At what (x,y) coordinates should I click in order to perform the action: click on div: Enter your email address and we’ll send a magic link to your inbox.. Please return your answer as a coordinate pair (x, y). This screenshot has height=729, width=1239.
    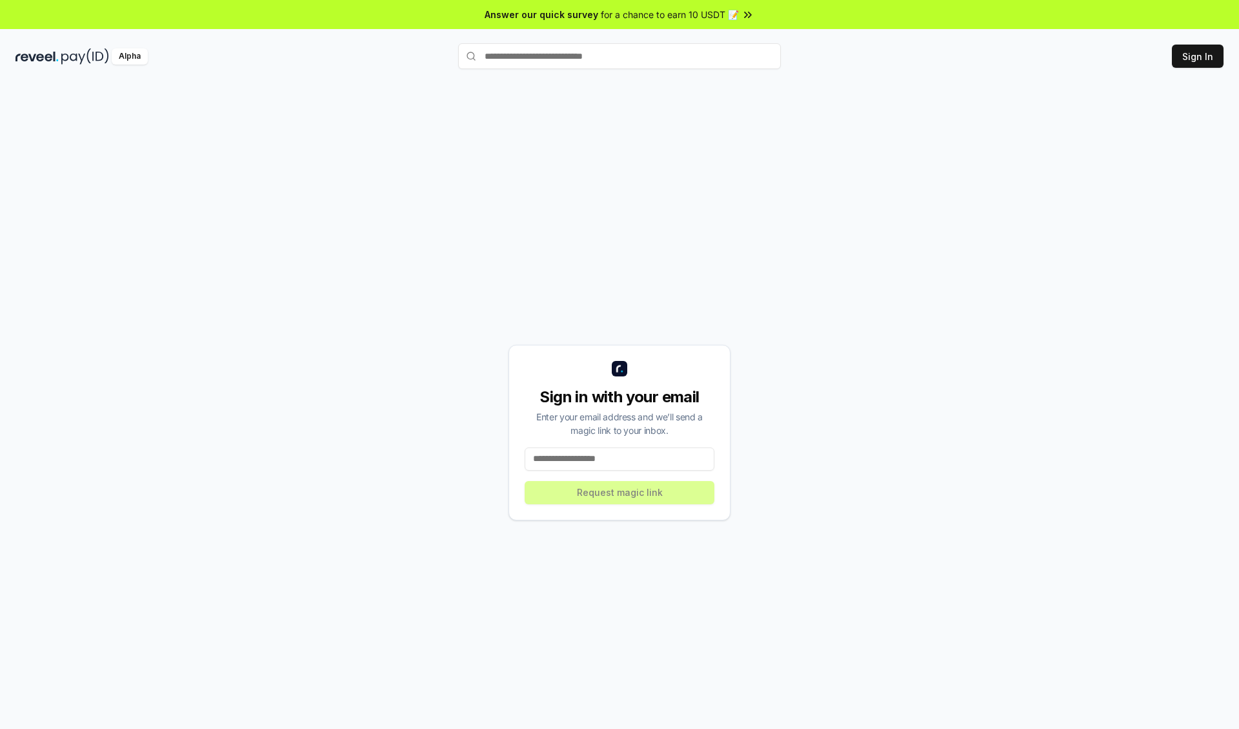
    Looking at the image, I should click on (620, 423).